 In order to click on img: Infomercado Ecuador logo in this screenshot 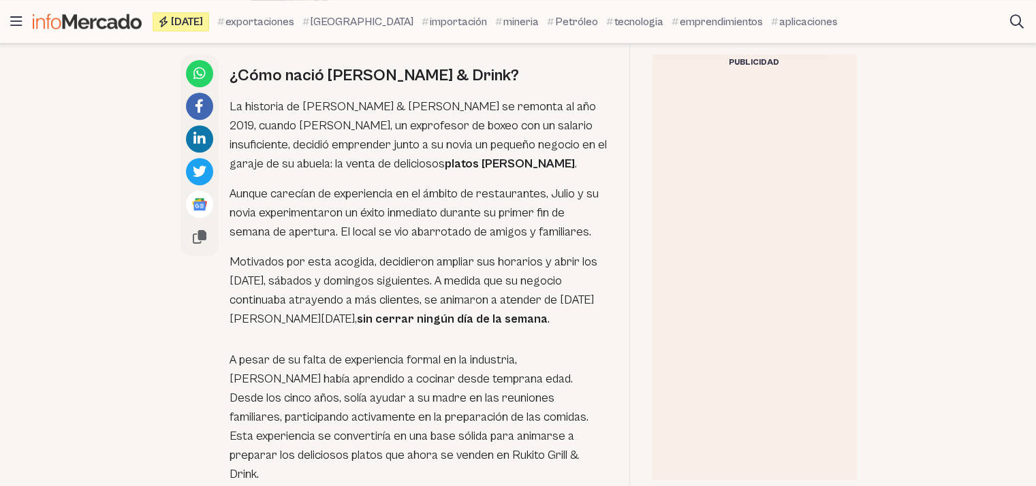, I will do `click(87, 21)`.